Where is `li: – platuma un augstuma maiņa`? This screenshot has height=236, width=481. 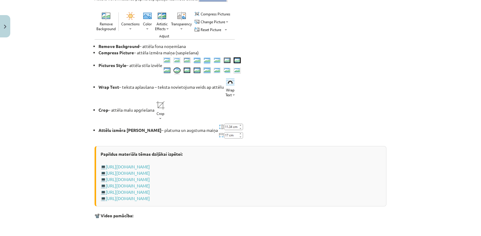
li: – platuma un augstuma maiņa is located at coordinates (242, 131).